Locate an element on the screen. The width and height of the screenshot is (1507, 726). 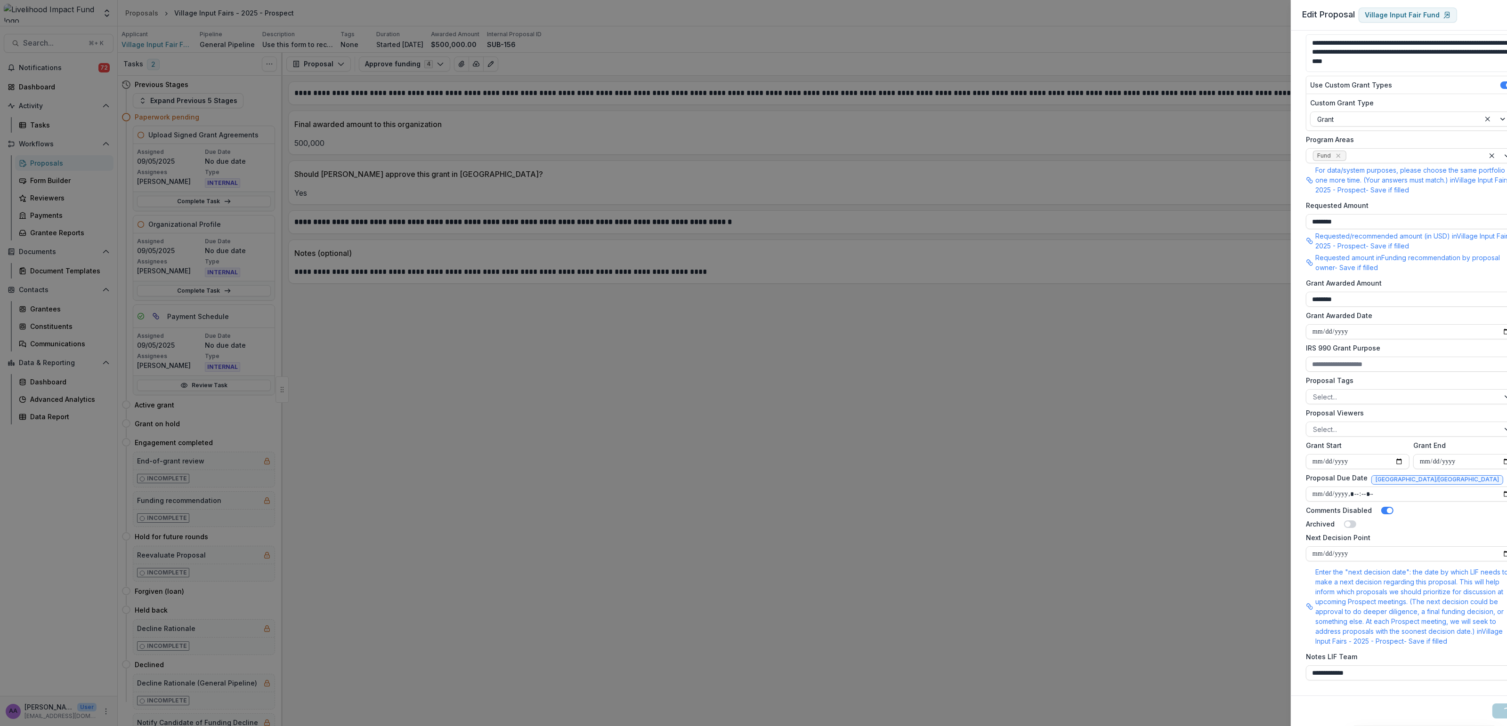
label: Custom Grant Type is located at coordinates (1408, 103).